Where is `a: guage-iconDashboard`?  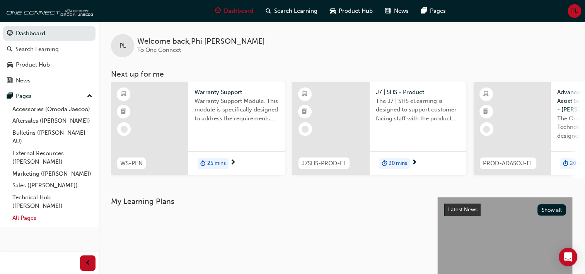 a: guage-iconDashboard is located at coordinates (234, 11).